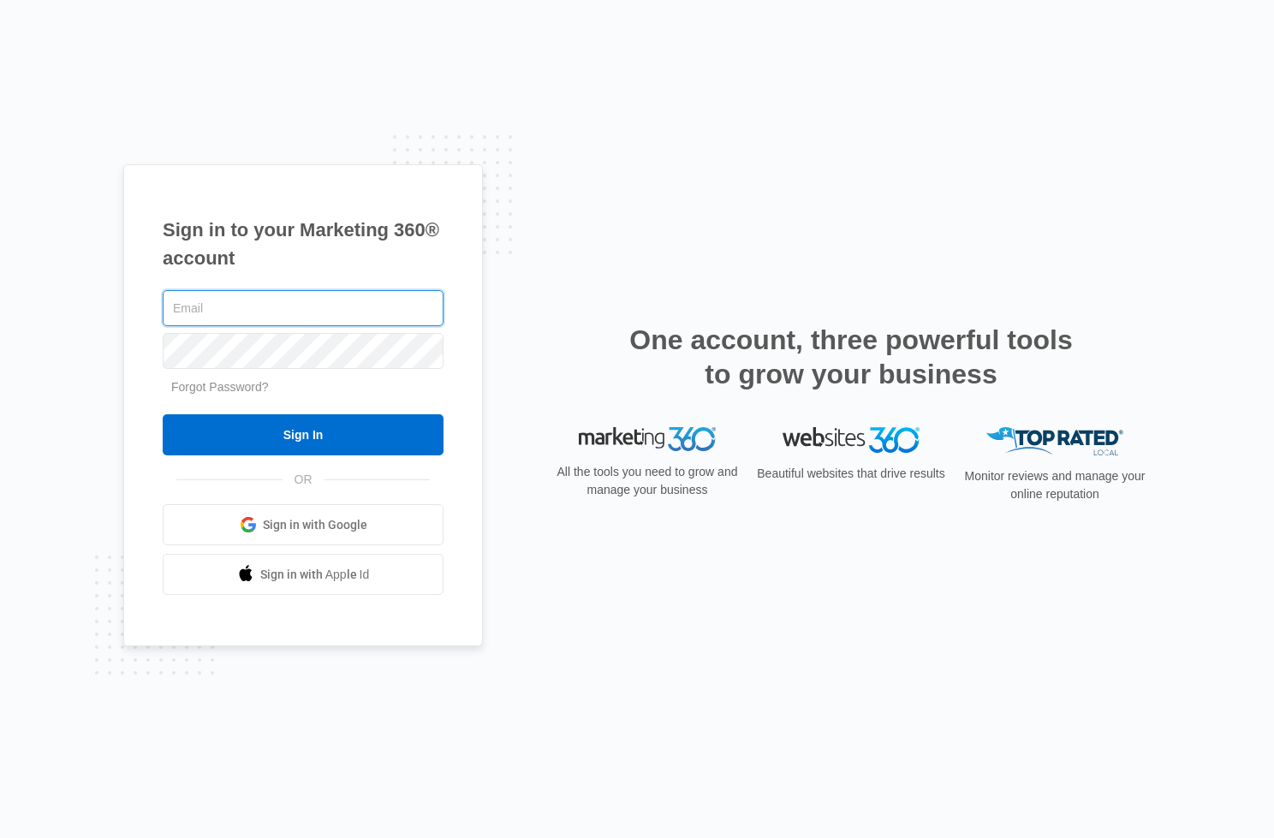  I want to click on img: Marketing 360, so click(647, 439).